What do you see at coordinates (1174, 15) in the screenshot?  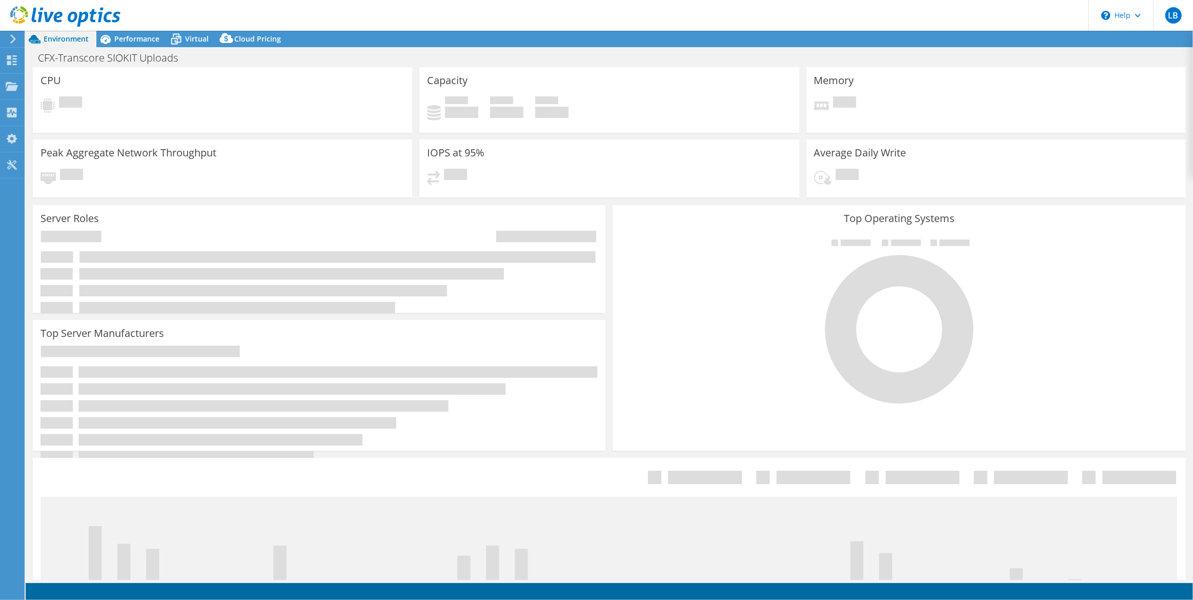 I see `span: LB` at bounding box center [1174, 15].